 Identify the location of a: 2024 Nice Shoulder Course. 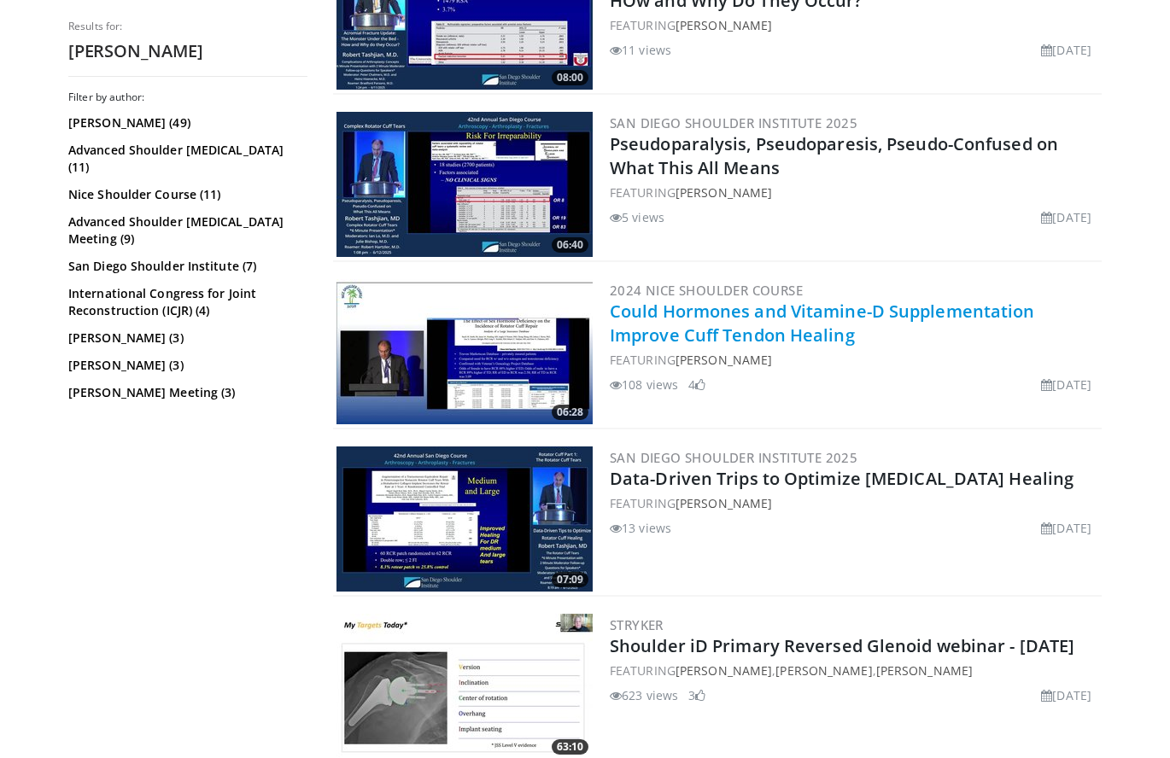
(706, 290).